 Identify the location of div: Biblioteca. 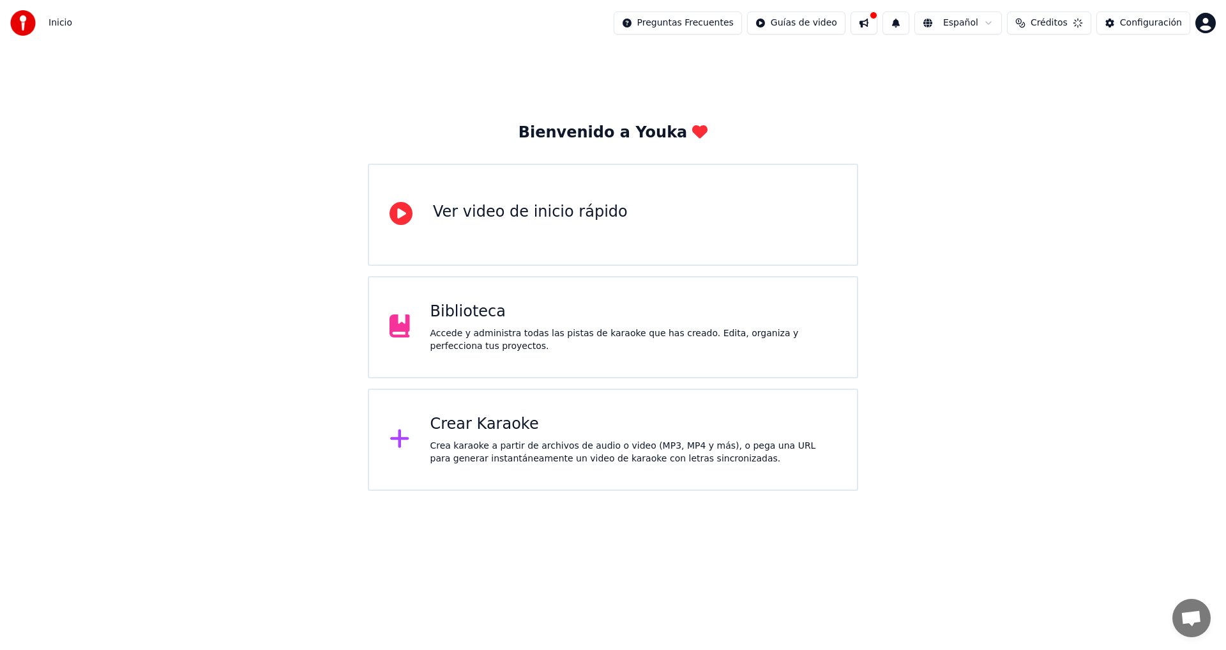
(634, 312).